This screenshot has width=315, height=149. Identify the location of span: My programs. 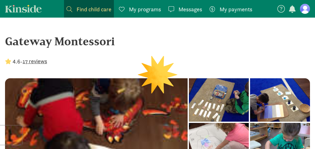
(145, 9).